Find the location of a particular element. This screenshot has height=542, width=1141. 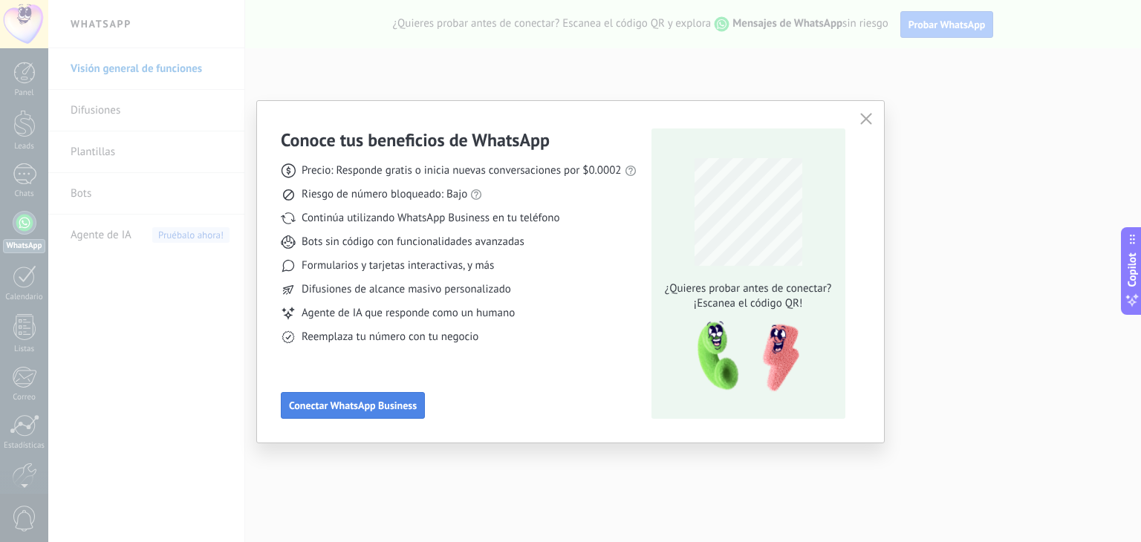

span: Precio: Responde gratis o inicia nuevas conversaciones por $0.0002 is located at coordinates (461, 171).